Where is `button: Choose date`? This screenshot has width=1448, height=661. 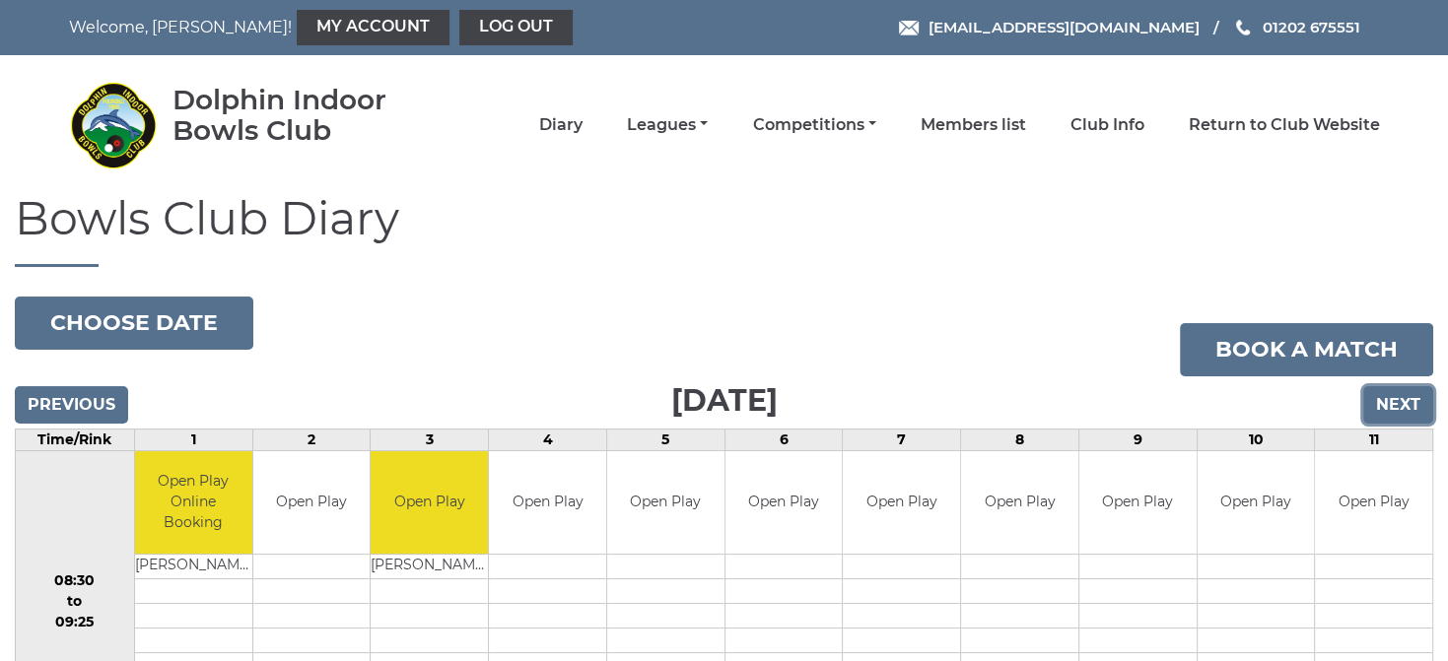
button: Choose date is located at coordinates (134, 323).